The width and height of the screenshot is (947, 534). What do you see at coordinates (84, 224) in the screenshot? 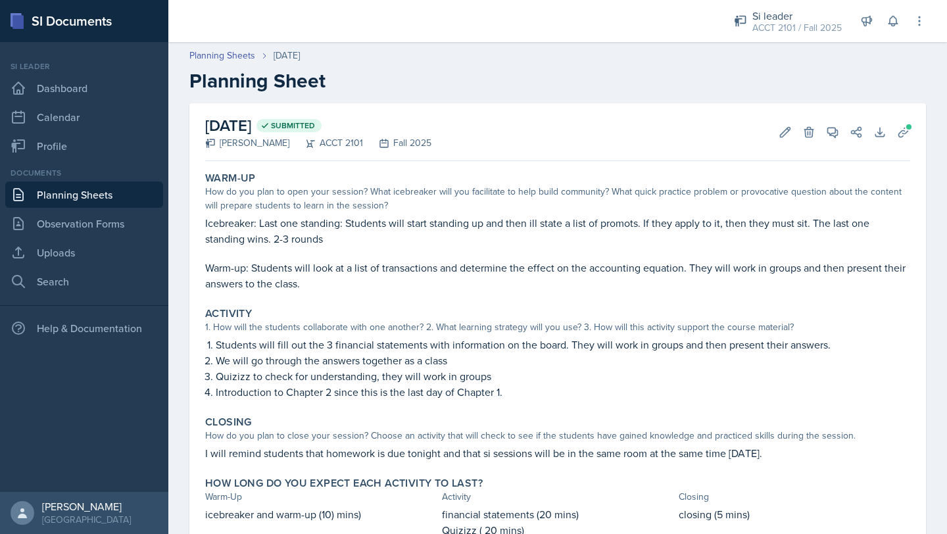
I see `a: Observation Forms` at bounding box center [84, 224].